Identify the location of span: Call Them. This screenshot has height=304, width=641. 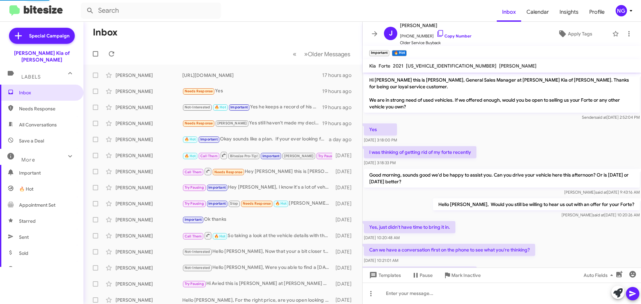
(209, 156).